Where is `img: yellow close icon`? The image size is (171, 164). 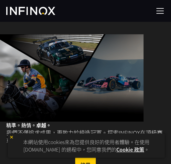
img: yellow close icon is located at coordinates (12, 137).